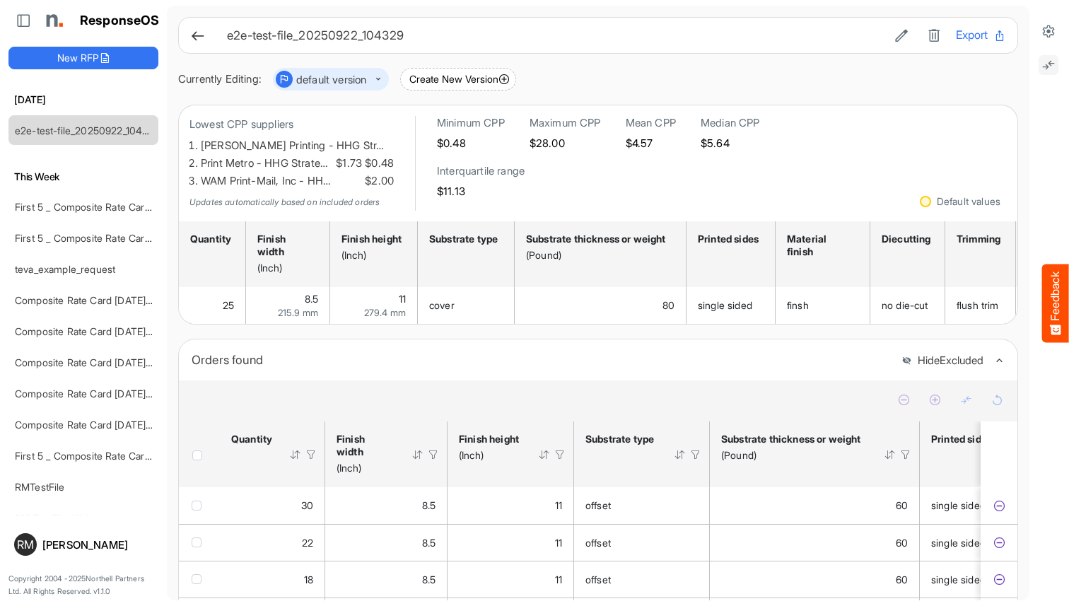 This screenshot has height=606, width=1069. I want to click on td: finsh is template cell Column Header httpsnorthellcomontologiesmapping-rulesmanufacturinghassubst..., so click(823, 305).